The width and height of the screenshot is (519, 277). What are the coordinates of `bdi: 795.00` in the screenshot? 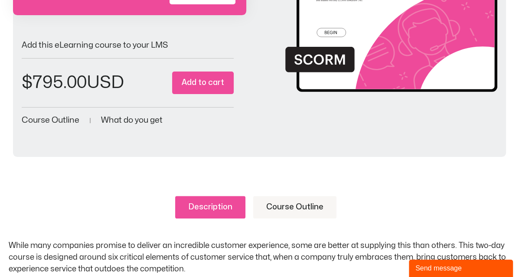 It's located at (54, 82).